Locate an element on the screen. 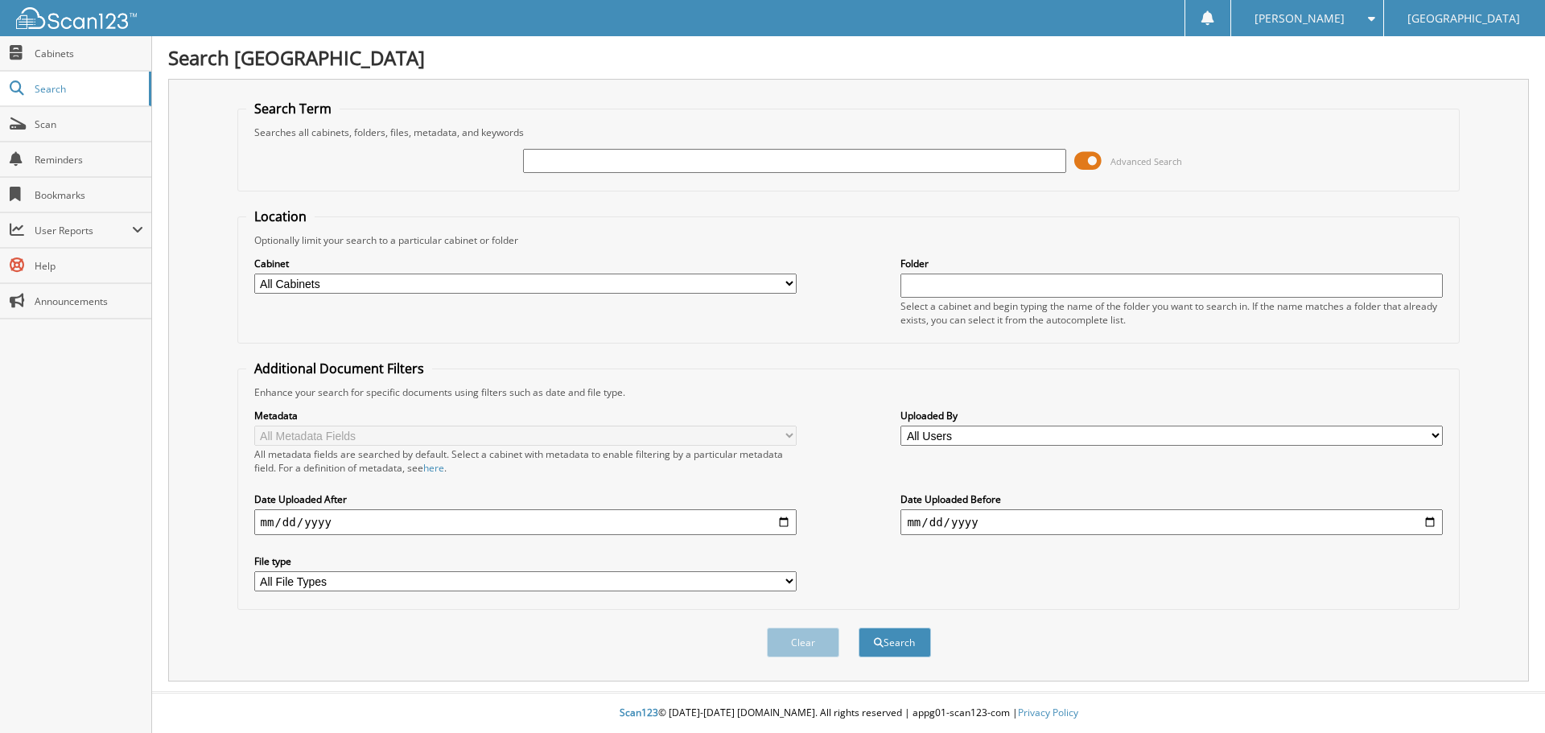  label: Cabinet is located at coordinates (525, 263).